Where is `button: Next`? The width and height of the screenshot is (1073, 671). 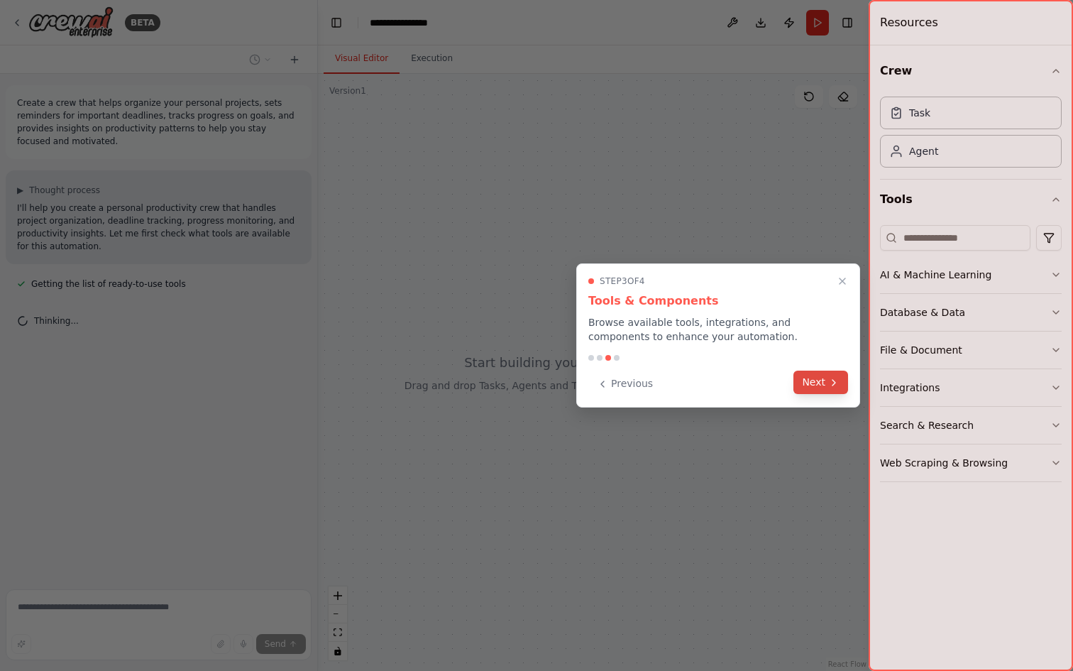 button: Next is located at coordinates (821, 382).